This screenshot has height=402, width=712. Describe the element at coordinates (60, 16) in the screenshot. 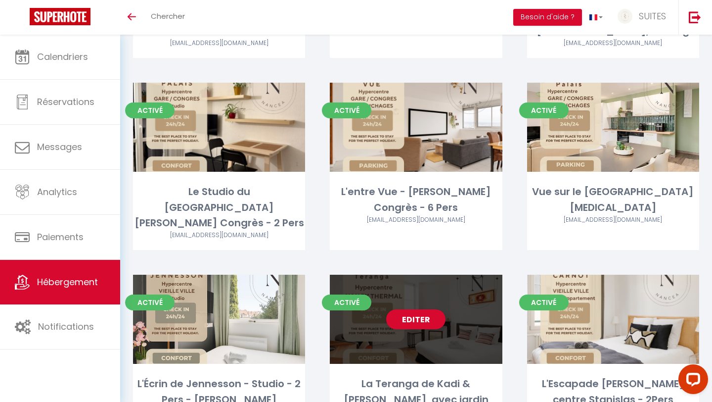

I see `img: Super Booking` at that location.